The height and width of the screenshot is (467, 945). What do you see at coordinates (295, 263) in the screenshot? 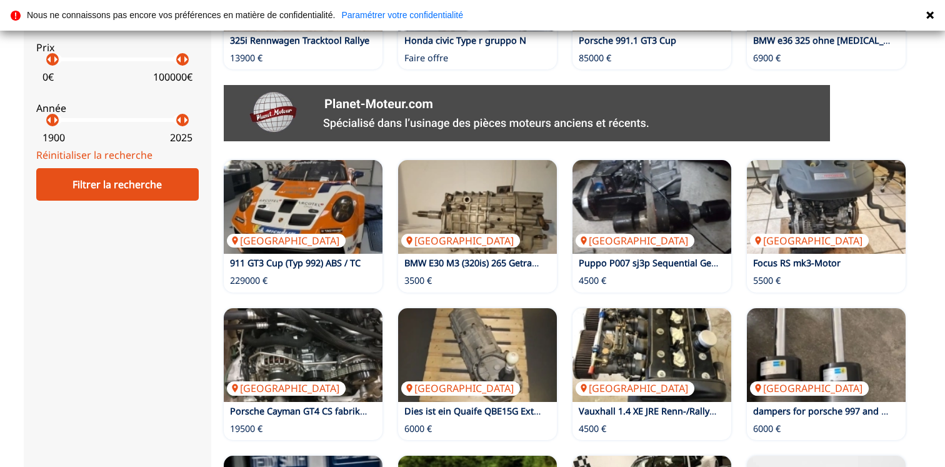
I see `a: 911 GT3 Cup (Typ 992) ABS / TC` at bounding box center [295, 263].